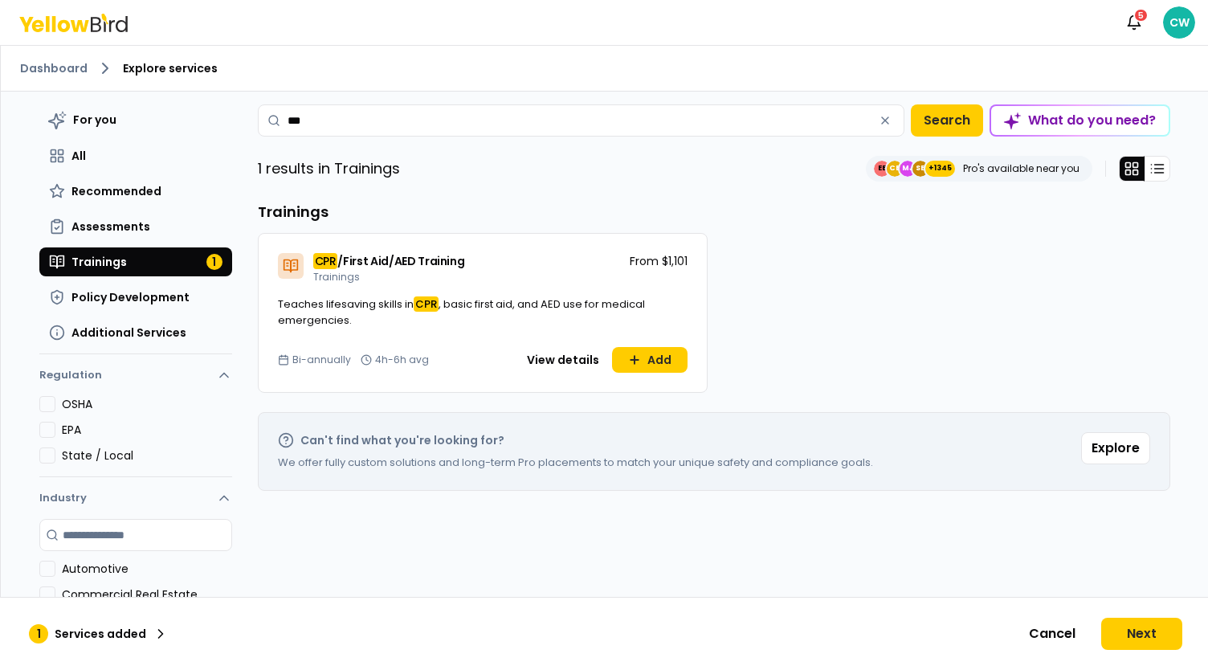  I want to click on span: SE, so click(920, 169).